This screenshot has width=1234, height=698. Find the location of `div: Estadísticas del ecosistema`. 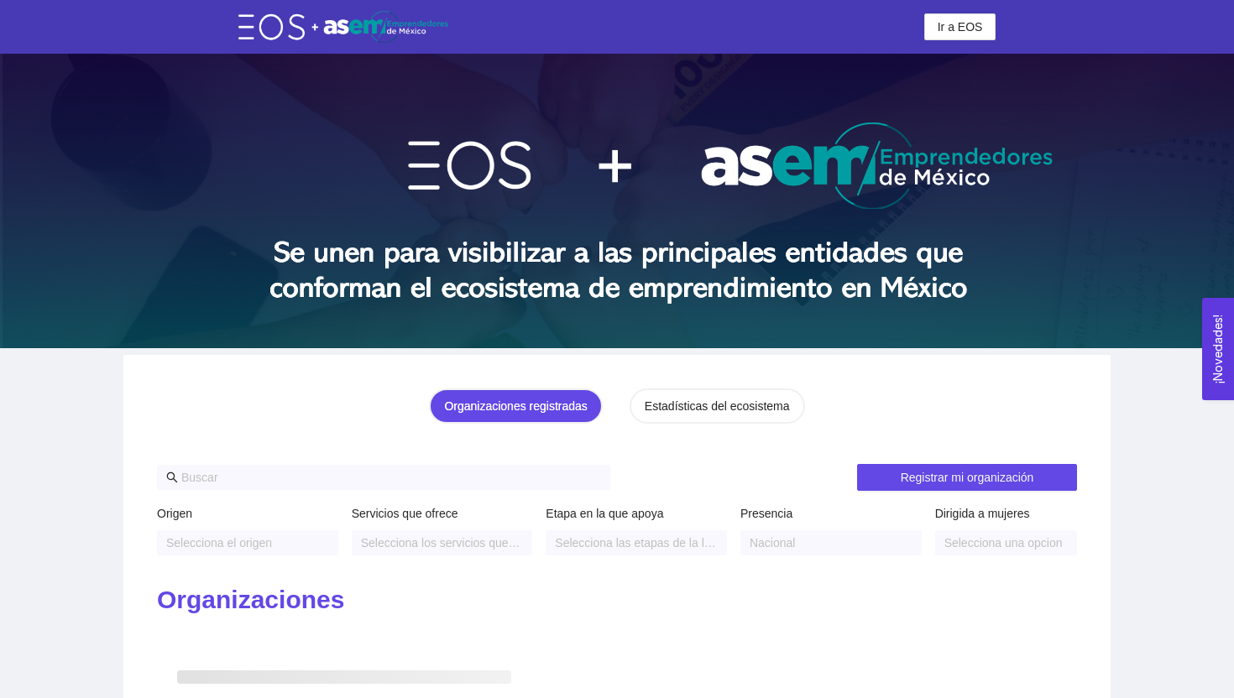

div: Estadísticas del ecosistema is located at coordinates (717, 406).